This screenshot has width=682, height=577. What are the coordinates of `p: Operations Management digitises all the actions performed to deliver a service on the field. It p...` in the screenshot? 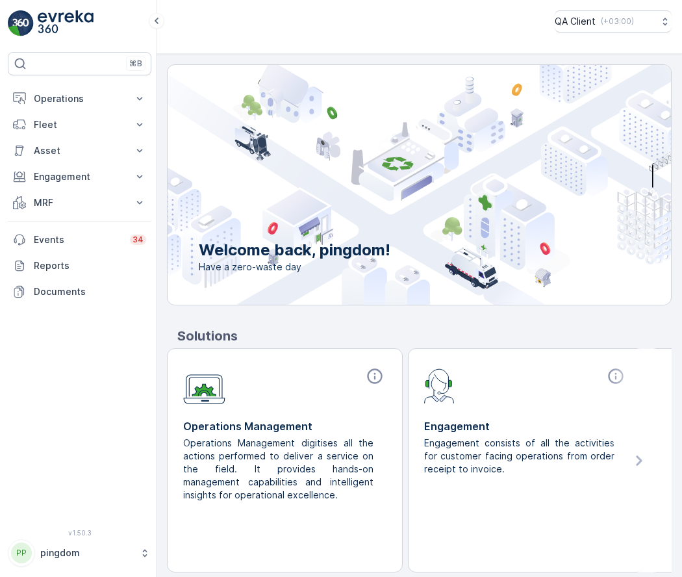 It's located at (279, 469).